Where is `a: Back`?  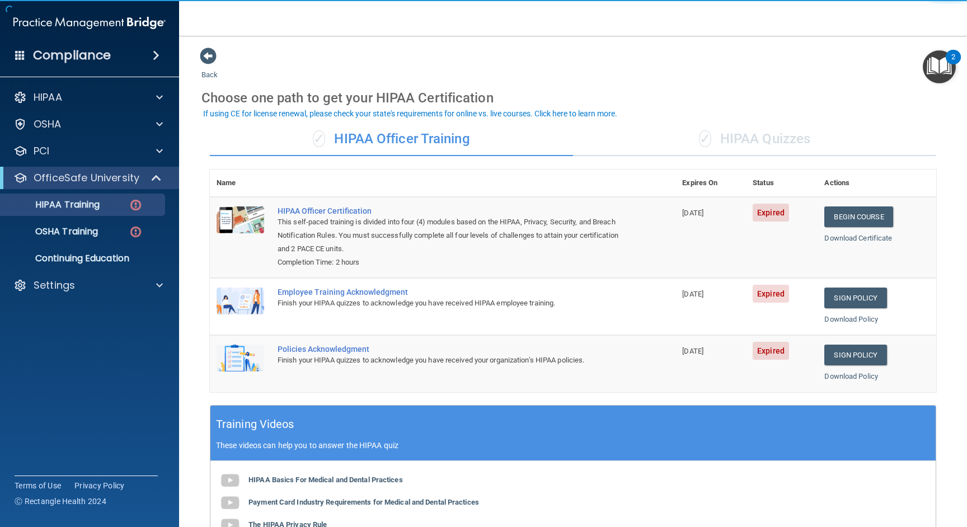 a: Back is located at coordinates (209, 68).